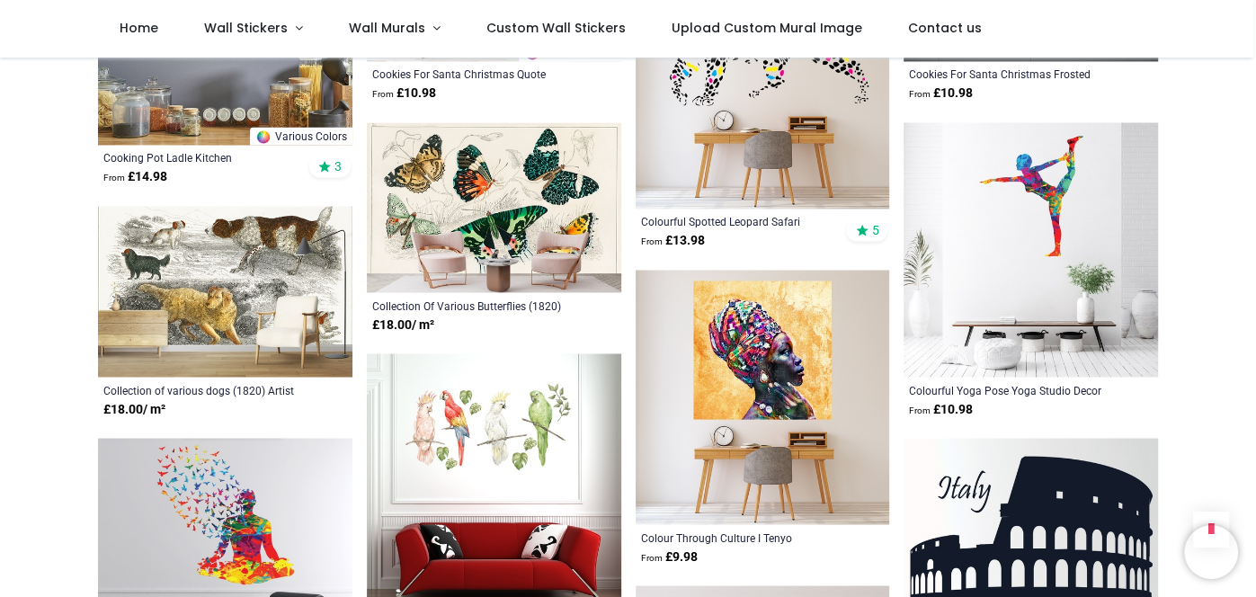 The height and width of the screenshot is (597, 1256). What do you see at coordinates (469, 74) in the screenshot?
I see `a: Cookies For Santa Christmas Quote` at bounding box center [469, 74].